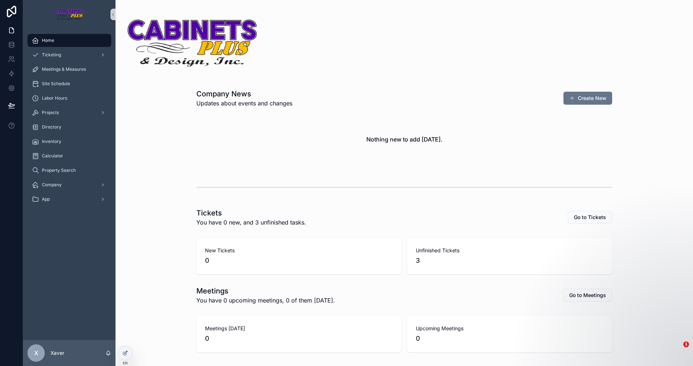  Describe the element at coordinates (54, 98) in the screenshot. I see `span: Labor Hours` at that location.